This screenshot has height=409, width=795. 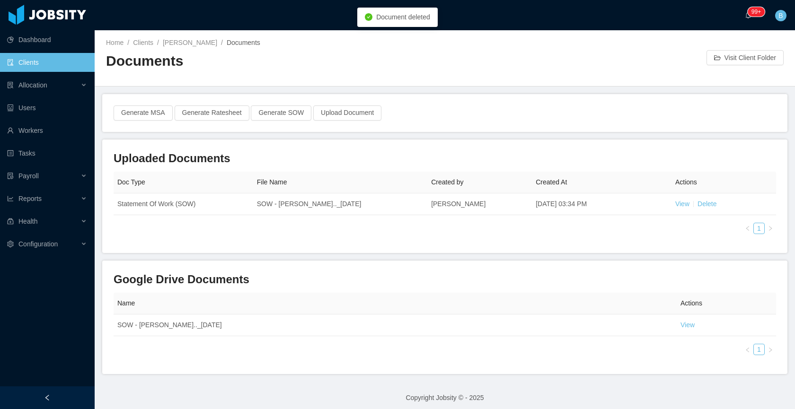 I want to click on i: icon: file-protect, so click(x=10, y=176).